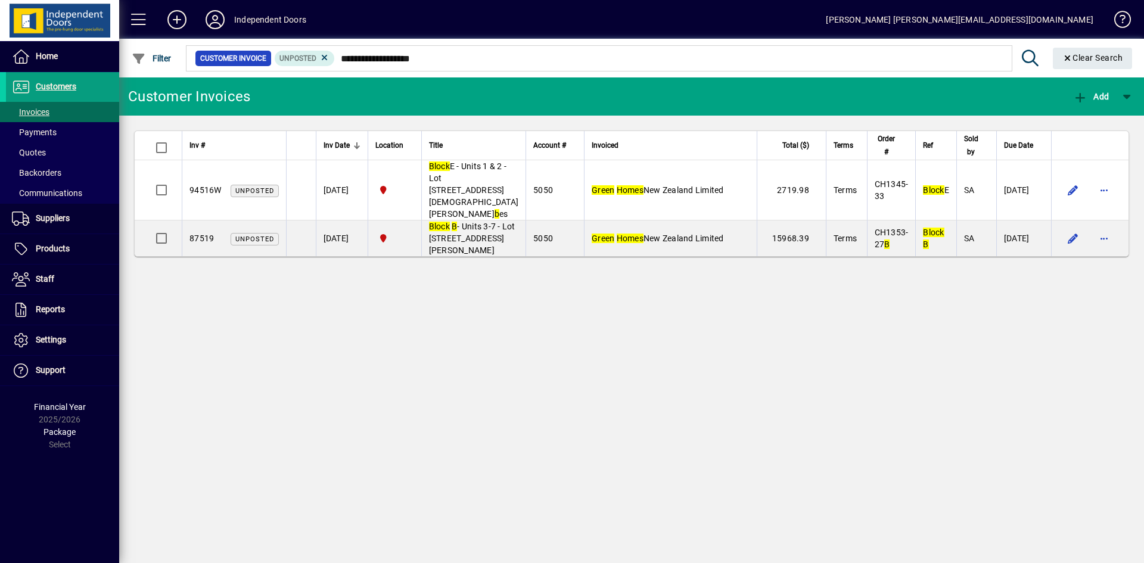  I want to click on span: Customer Invoice, so click(233, 58).